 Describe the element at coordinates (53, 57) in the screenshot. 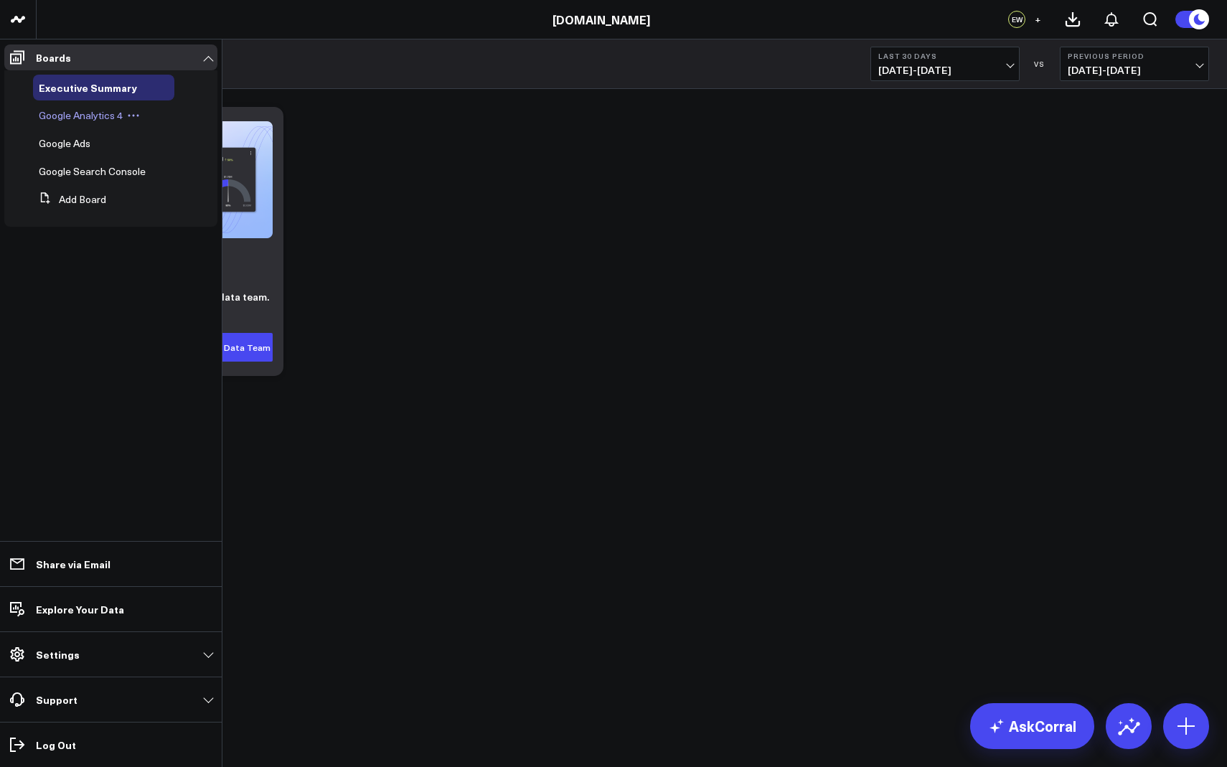

I see `p: Boards` at that location.